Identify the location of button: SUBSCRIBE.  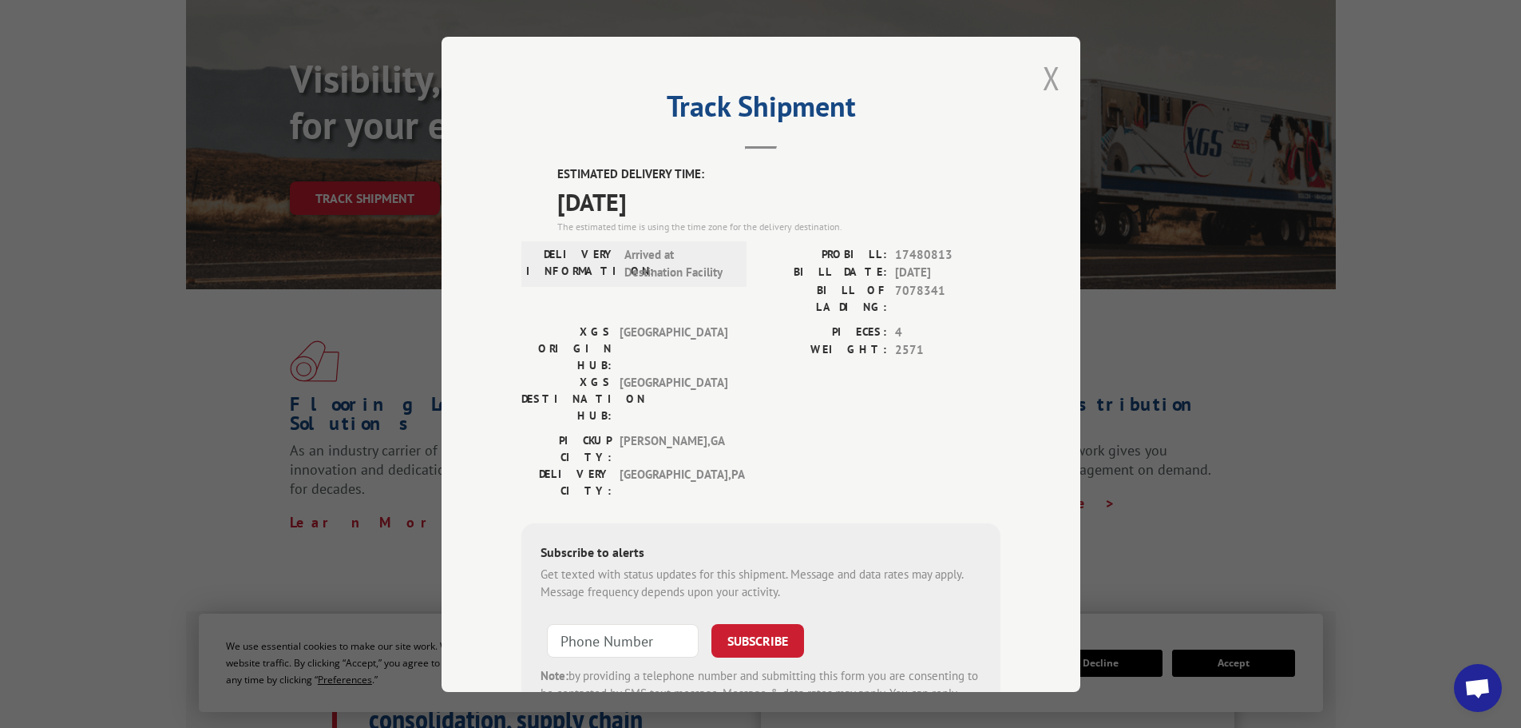
(758, 640).